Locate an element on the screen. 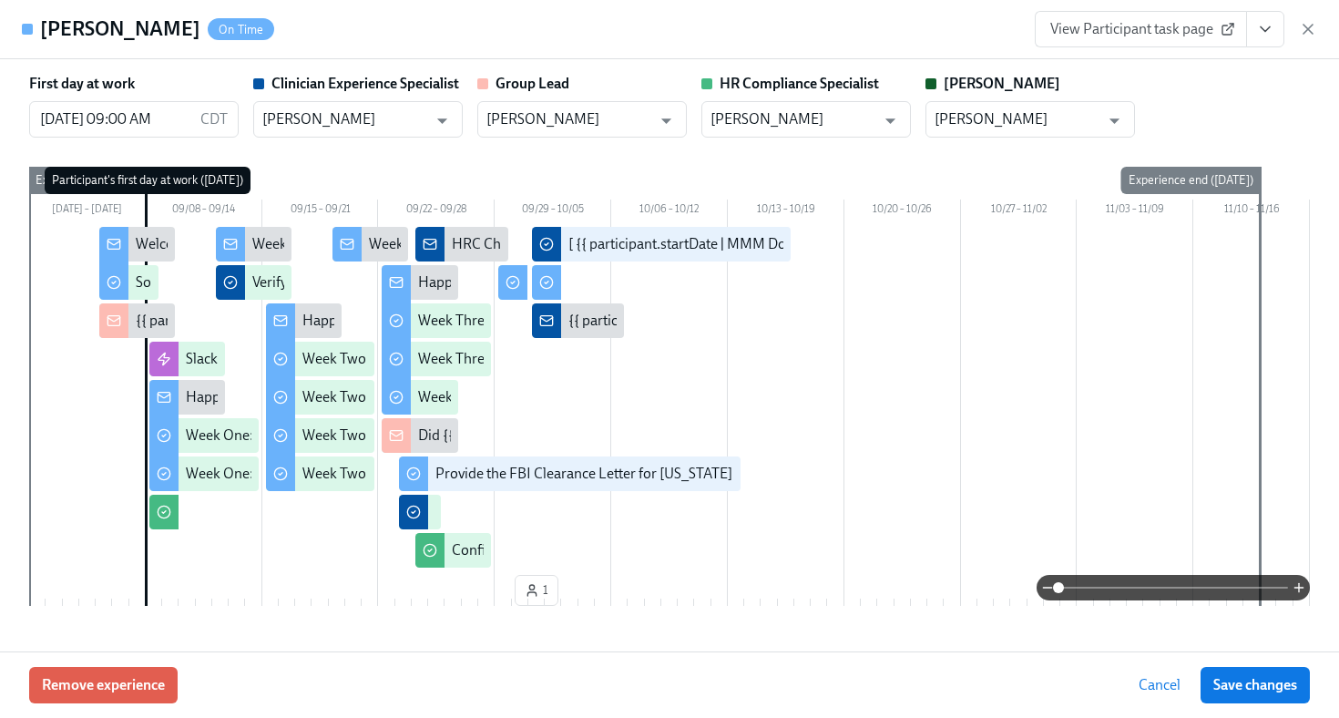 The width and height of the screenshot is (1339, 718). span: Cancel is located at coordinates (1159, 685).